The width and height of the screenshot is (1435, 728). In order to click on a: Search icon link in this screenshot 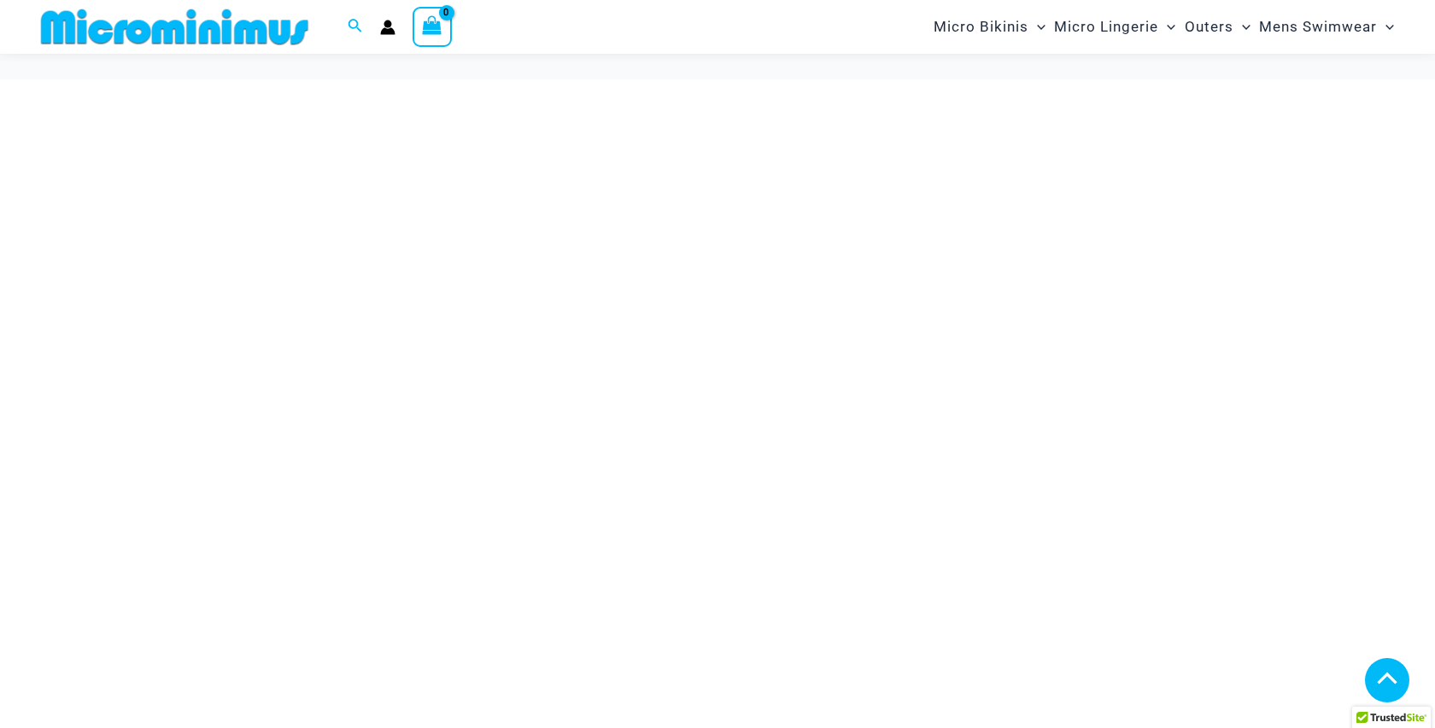, I will do `click(355, 26)`.